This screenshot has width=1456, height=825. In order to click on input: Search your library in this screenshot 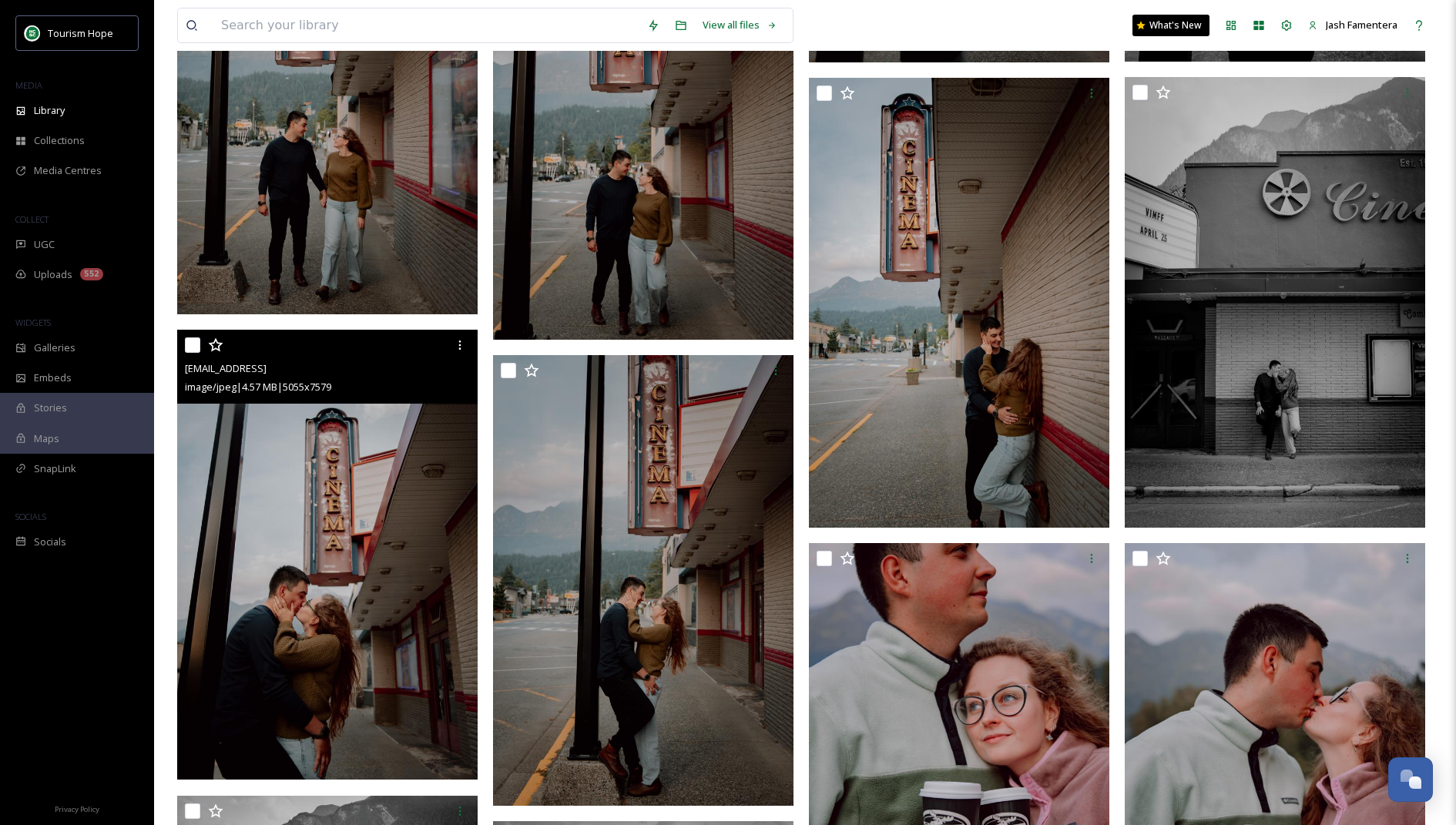, I will do `click(426, 26)`.